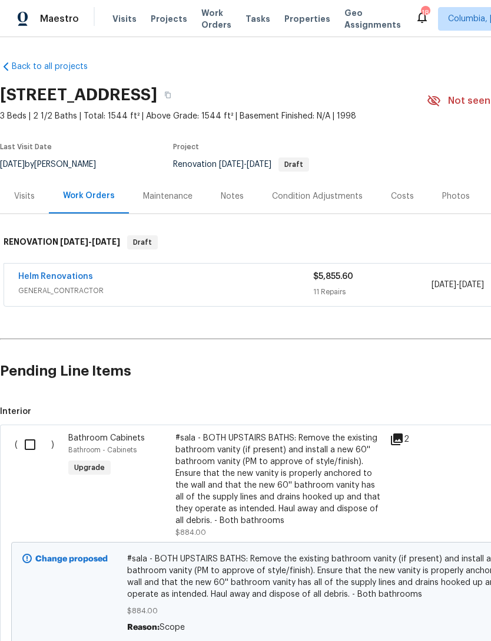  I want to click on div: Photos, so click(456, 196).